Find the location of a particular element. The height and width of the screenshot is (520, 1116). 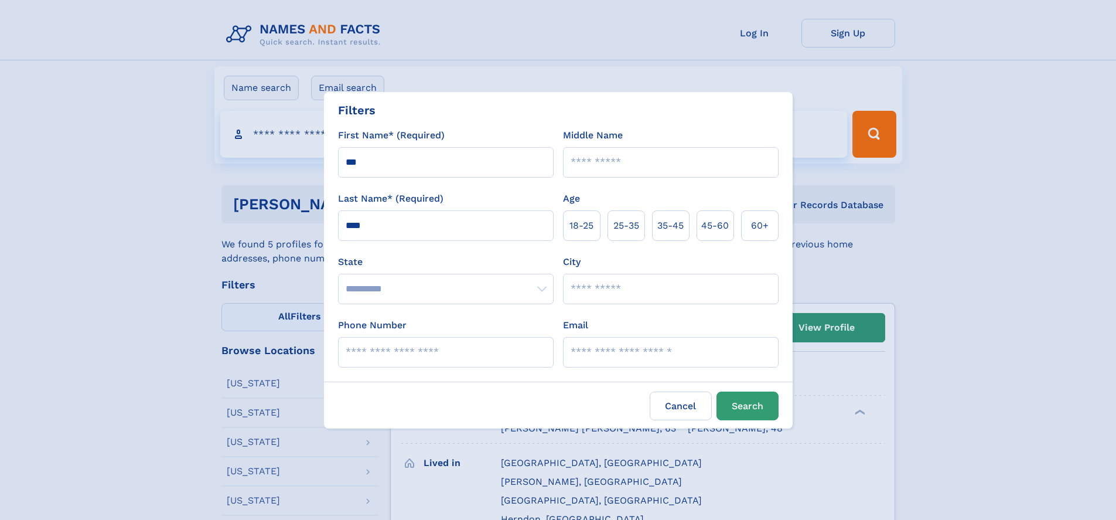

span: 25‑35 is located at coordinates (626, 226).